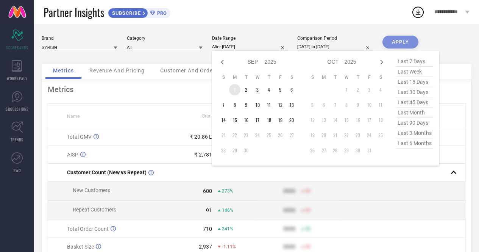  I want to click on td: Tue Sep 16 2025, so click(246, 120).